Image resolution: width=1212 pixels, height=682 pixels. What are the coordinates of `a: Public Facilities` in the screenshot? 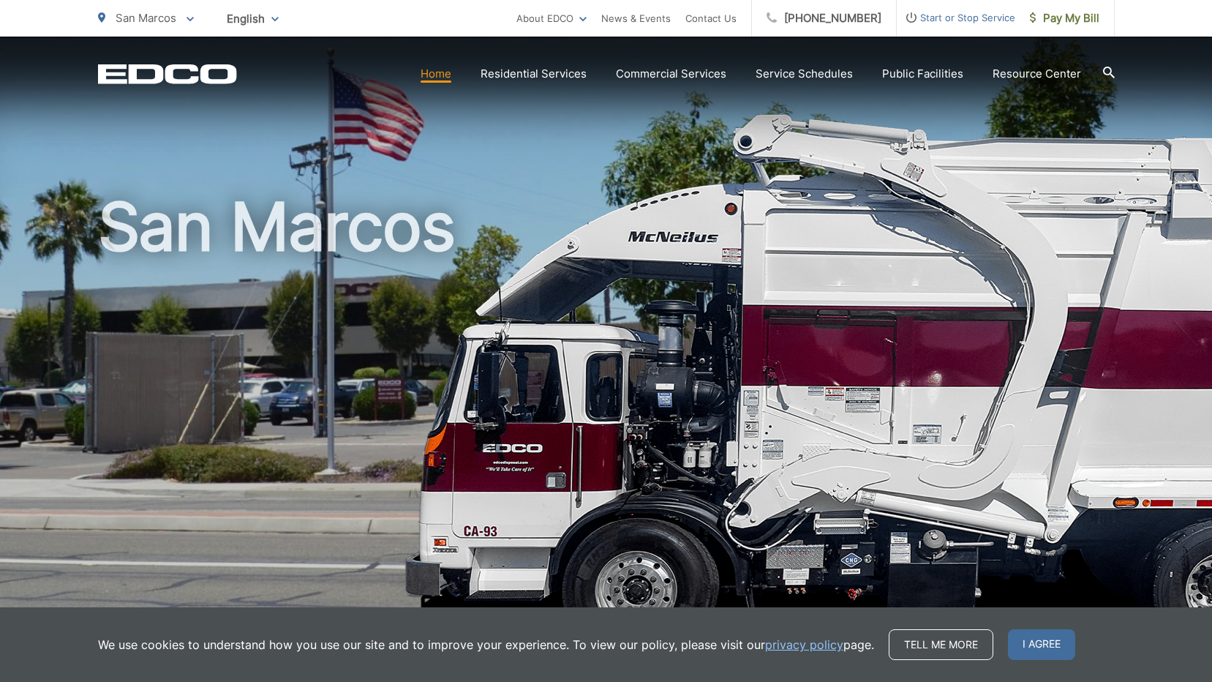 It's located at (922, 74).